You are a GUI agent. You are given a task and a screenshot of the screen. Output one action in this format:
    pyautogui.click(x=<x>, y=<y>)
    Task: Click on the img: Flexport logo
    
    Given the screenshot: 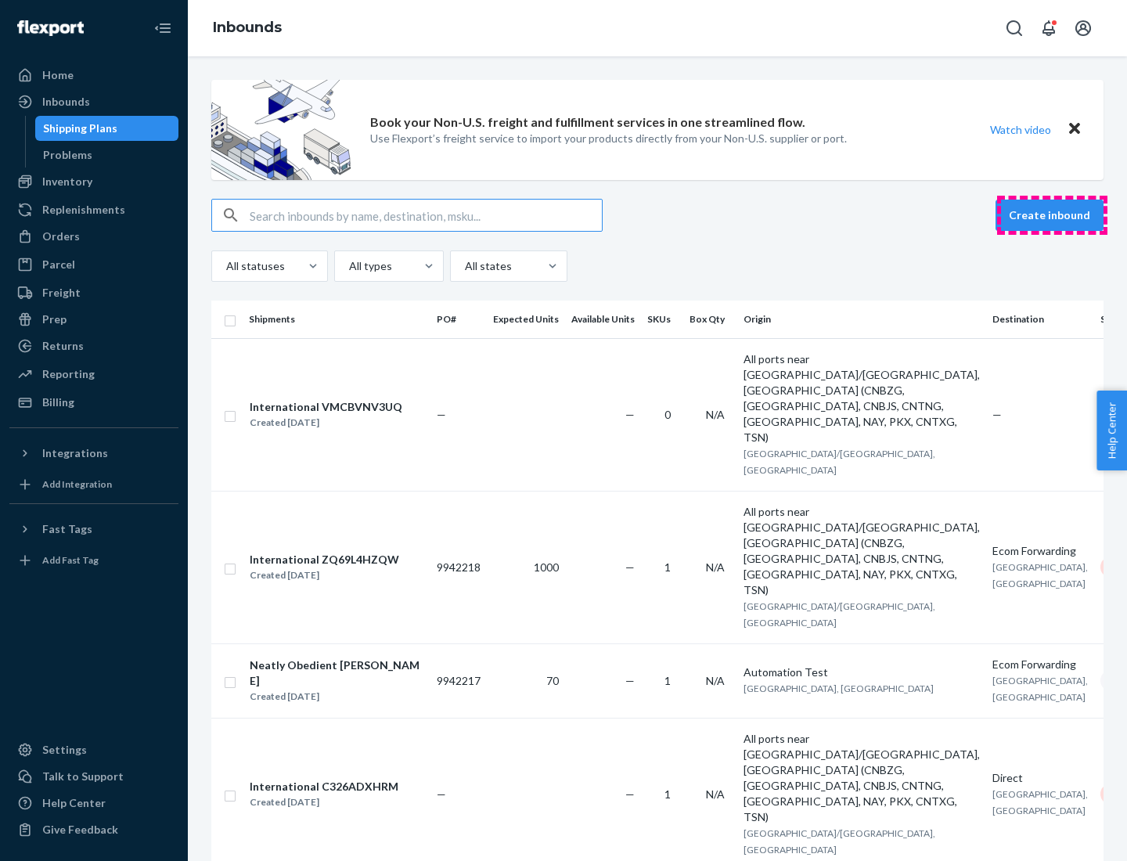 What is the action you would take?
    pyautogui.click(x=50, y=28)
    